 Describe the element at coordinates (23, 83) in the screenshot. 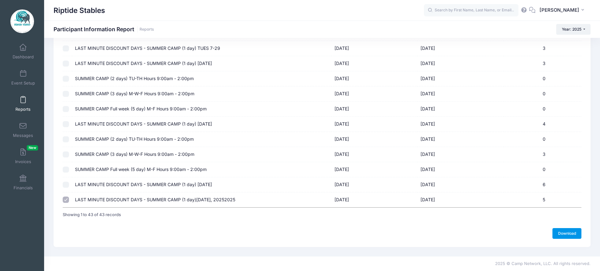

I see `span: Event Setup` at that location.